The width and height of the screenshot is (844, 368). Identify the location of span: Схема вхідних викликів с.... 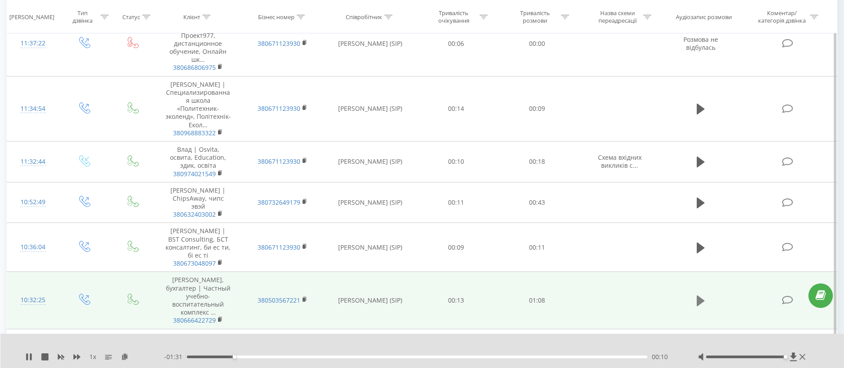
(619, 161).